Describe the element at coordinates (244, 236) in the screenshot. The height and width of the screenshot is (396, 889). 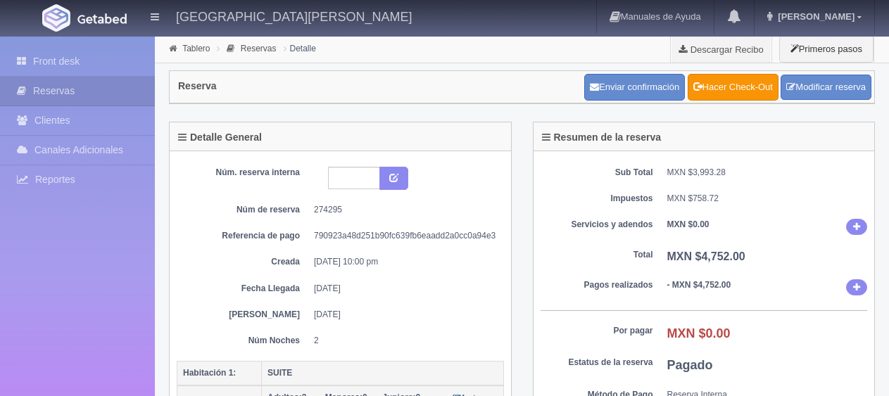
I see `dt: Referencia de pago` at that location.